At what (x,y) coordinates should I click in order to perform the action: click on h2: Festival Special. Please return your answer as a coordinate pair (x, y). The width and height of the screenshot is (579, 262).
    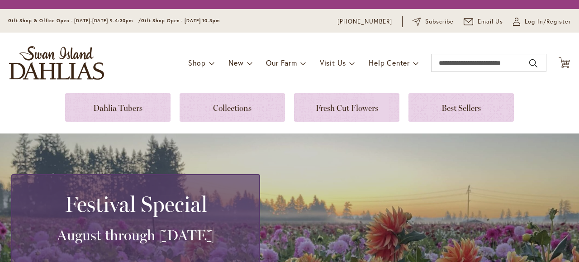
    Looking at the image, I should click on (136, 204).